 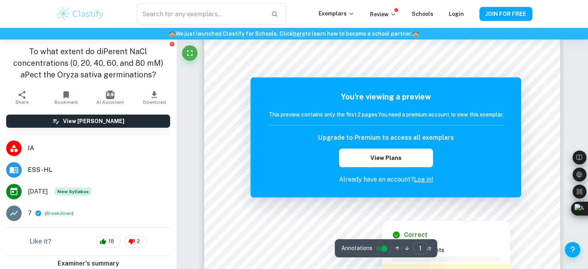 I want to click on button: JOIN FOR FREE, so click(x=506, y=14).